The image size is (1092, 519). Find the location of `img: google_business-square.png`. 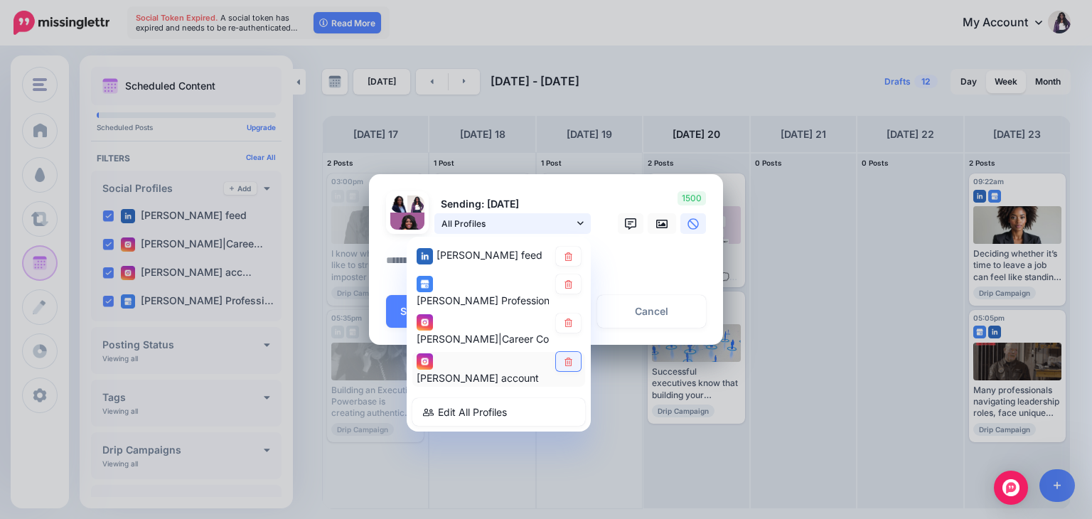

img: google_business-square.png is located at coordinates (424, 284).